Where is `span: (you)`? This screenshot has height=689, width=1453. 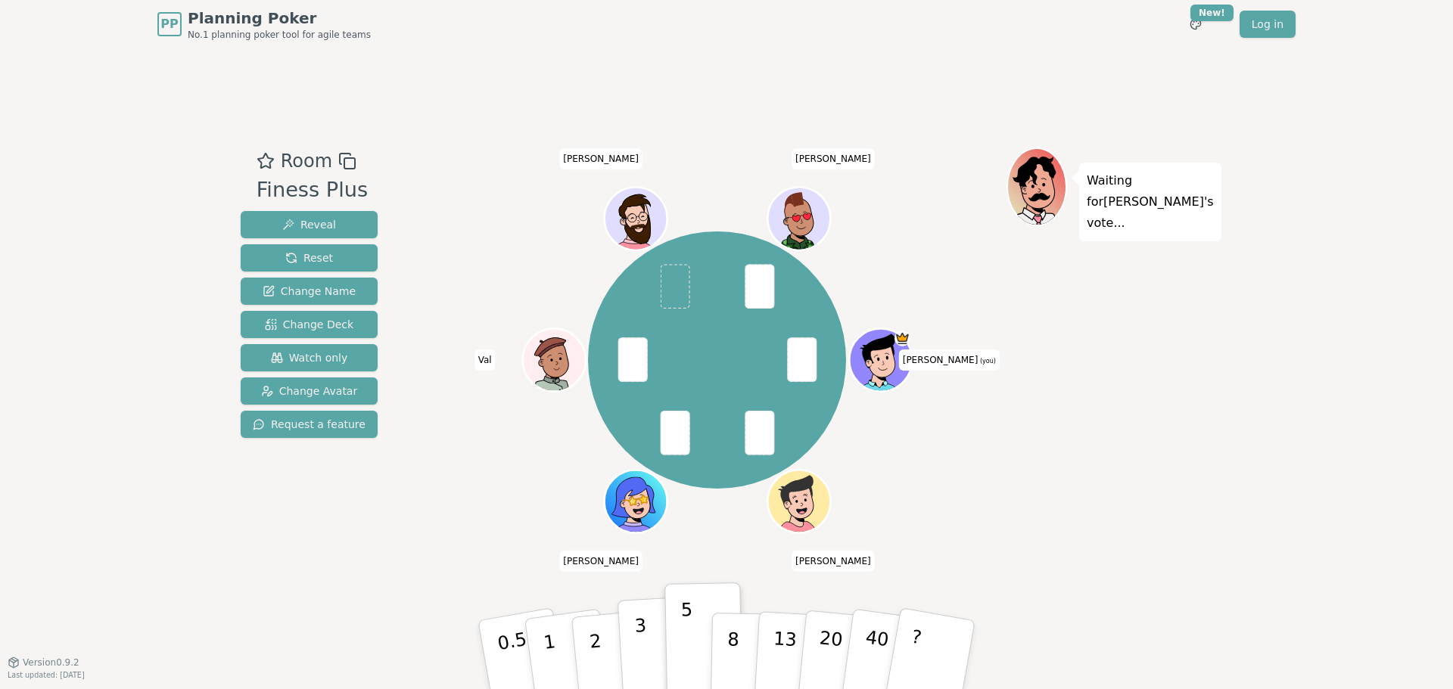 span: (you) is located at coordinates (987, 361).